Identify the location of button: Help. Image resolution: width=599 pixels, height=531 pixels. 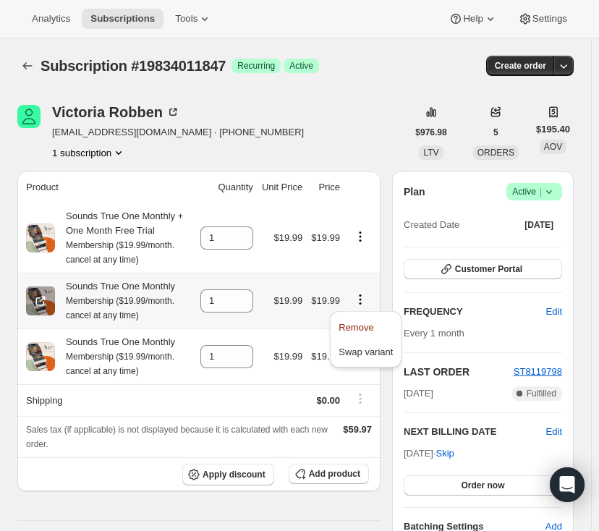
(473, 19).